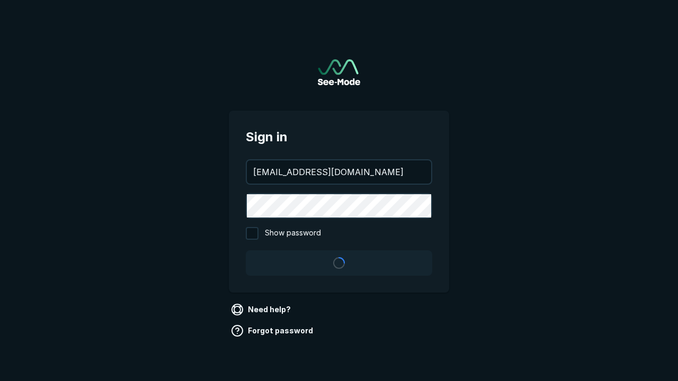 The image size is (678, 381). Describe the element at coordinates (262, 310) in the screenshot. I see `a: Need help?` at that location.